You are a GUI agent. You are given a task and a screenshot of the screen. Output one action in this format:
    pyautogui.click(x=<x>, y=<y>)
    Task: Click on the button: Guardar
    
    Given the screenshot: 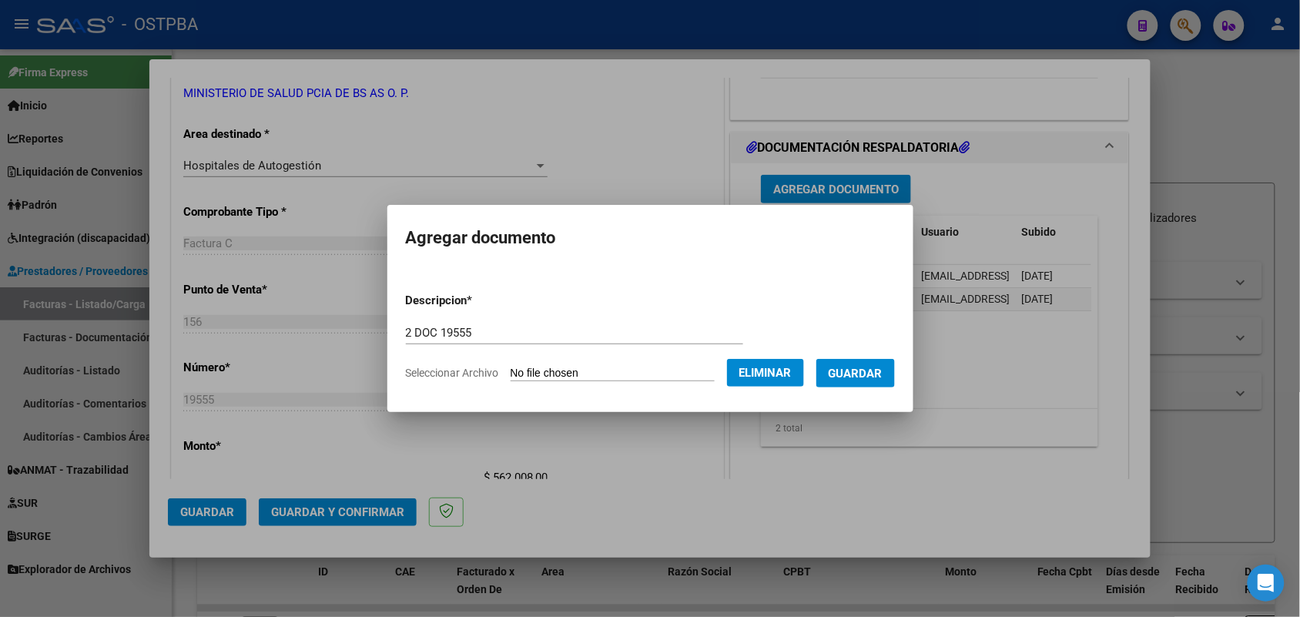 What is the action you would take?
    pyautogui.click(x=856, y=373)
    